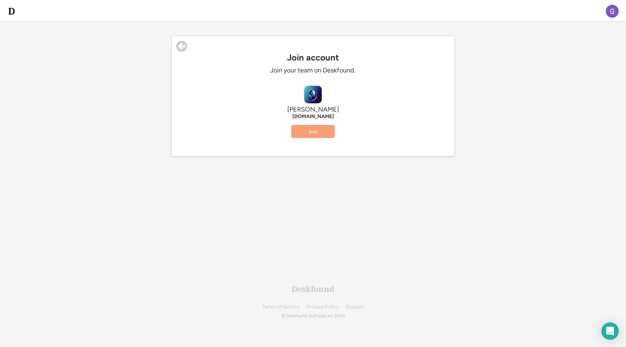  What do you see at coordinates (313, 70) in the screenshot?
I see `div: Join your team on Deskfound.` at bounding box center [313, 70].